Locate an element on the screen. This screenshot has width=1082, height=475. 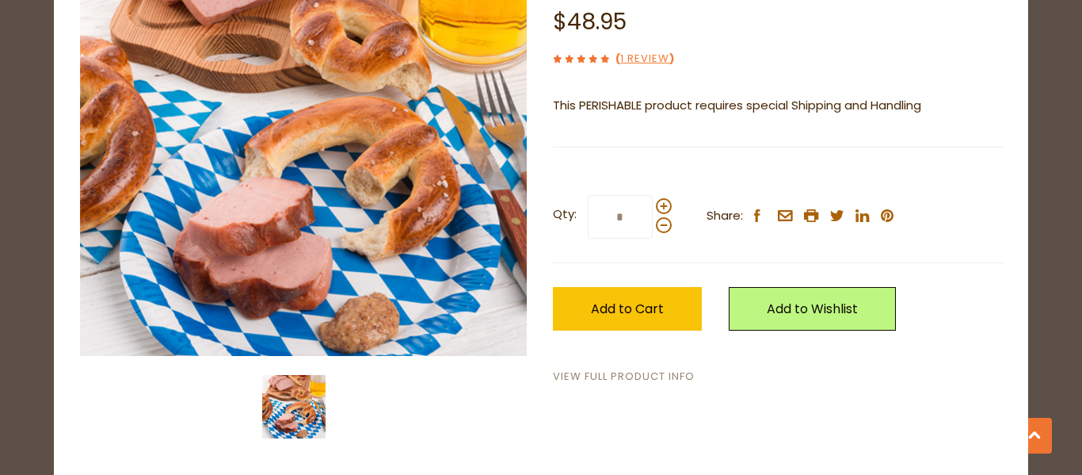
span: Add to Cart is located at coordinates (627, 308).